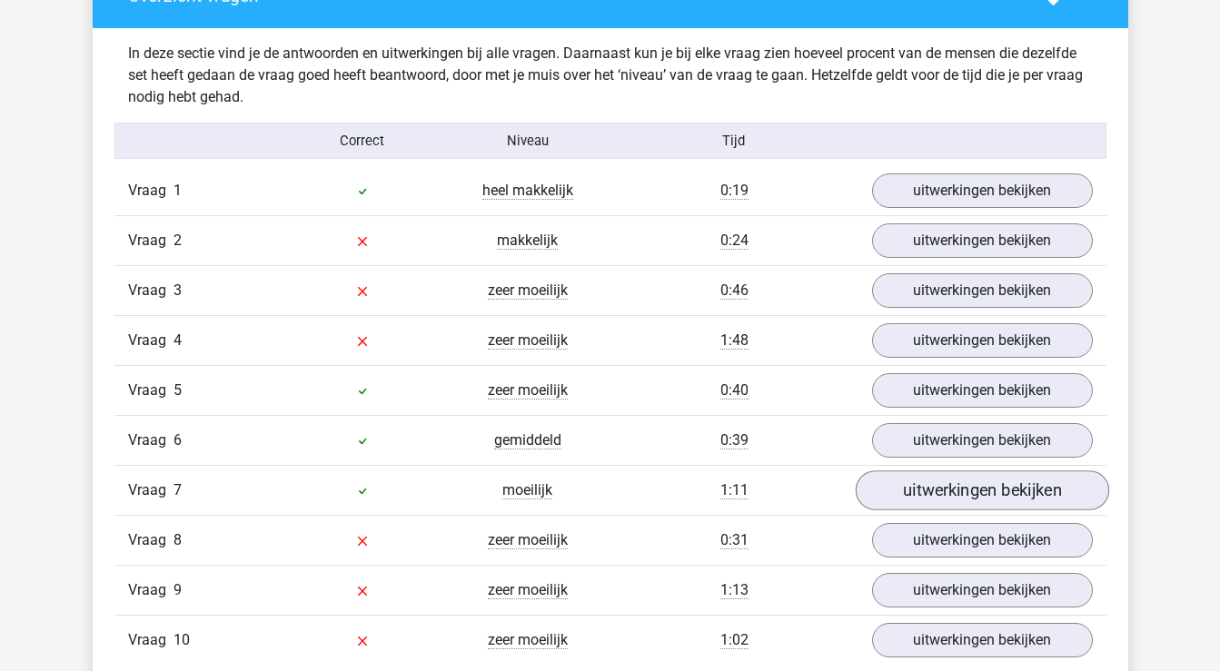  What do you see at coordinates (734, 541) in the screenshot?
I see `span: 0:31` at bounding box center [734, 541].